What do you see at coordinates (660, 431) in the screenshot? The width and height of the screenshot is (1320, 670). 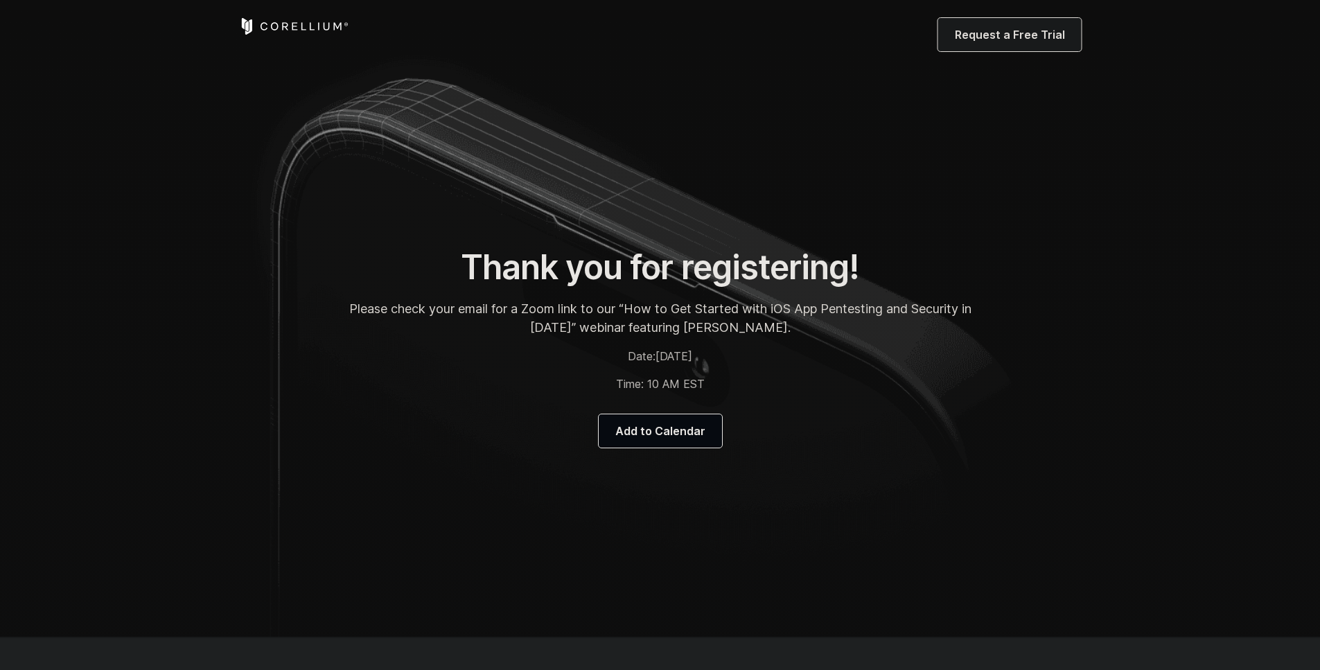 I see `span: Add to Calendar` at bounding box center [660, 431].